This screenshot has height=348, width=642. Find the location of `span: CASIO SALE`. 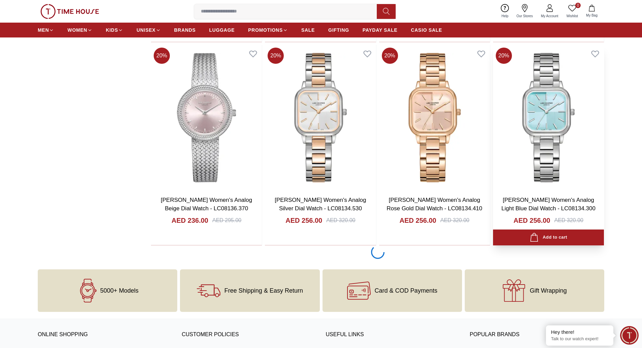

span: CASIO SALE is located at coordinates (426, 30).